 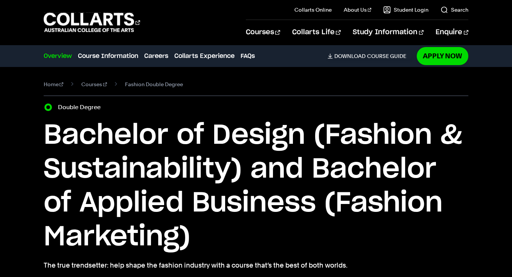 What do you see at coordinates (53, 84) in the screenshot?
I see `a: Home` at bounding box center [53, 84].